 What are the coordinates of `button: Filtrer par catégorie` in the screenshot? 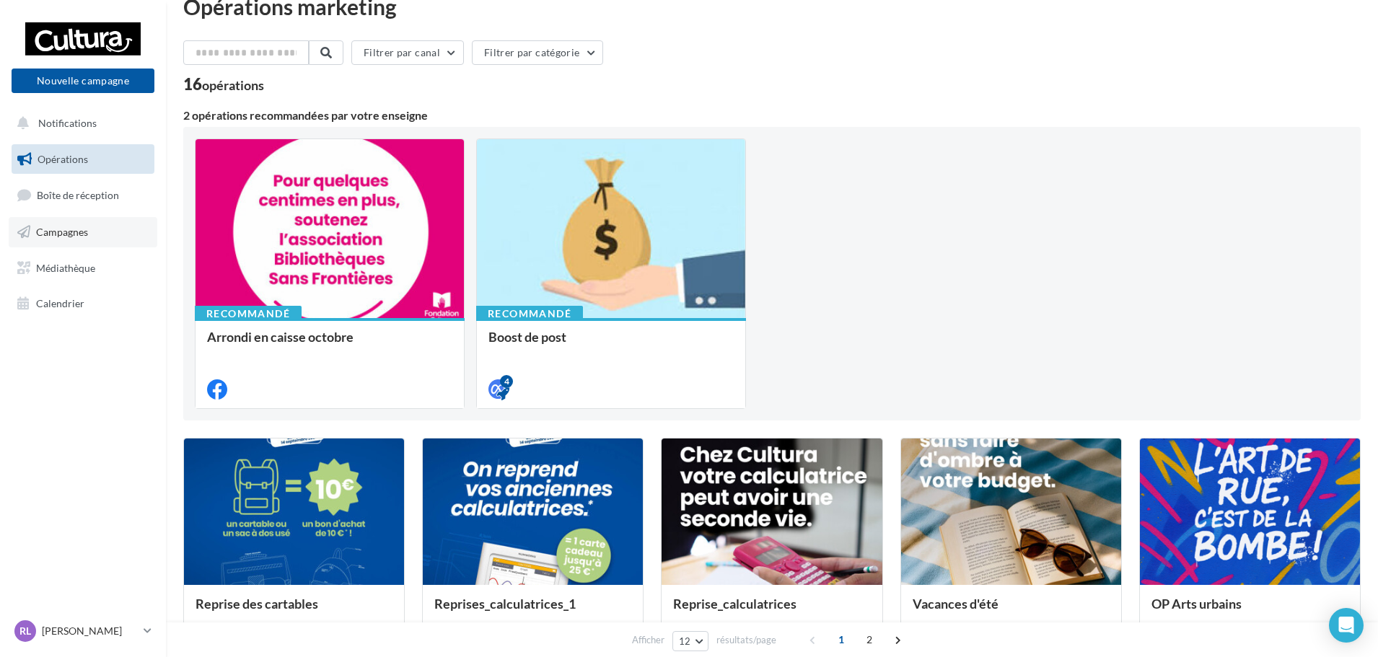 It's located at (538, 53).